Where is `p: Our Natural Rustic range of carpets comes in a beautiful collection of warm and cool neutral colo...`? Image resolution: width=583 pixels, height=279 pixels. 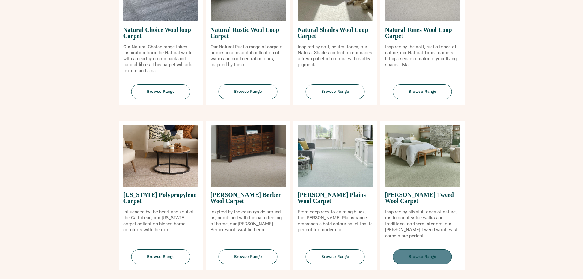
p: Our Natural Rustic range of carpets comes in a beautiful collection of warm and cool neutral colo... is located at coordinates (248, 56).